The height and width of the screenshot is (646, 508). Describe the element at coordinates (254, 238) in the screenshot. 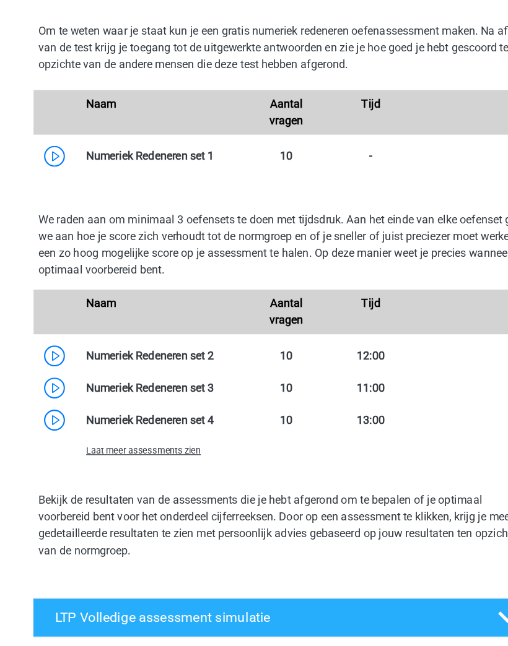

I see `p: We raden aan om minimaal 3 oefensets te doen met tijdsdruk. Aan het einde van elke oefenset geven...` at that location.